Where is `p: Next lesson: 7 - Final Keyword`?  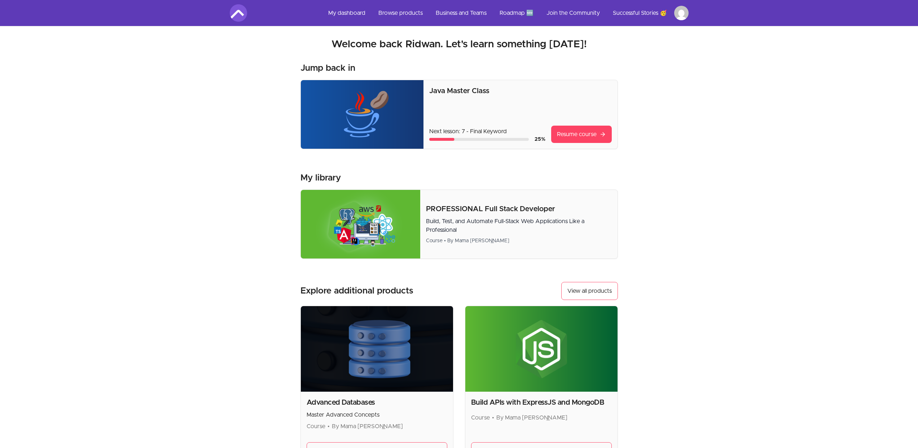
p: Next lesson: 7 - Final Keyword is located at coordinates (487, 131).